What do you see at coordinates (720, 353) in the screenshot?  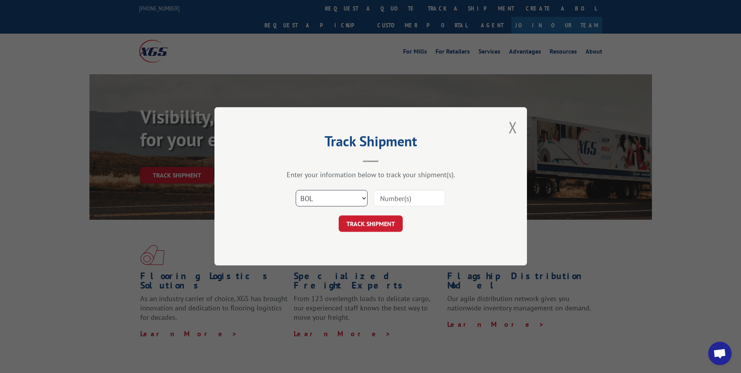 I see `a: Open chat` at bounding box center [720, 353].